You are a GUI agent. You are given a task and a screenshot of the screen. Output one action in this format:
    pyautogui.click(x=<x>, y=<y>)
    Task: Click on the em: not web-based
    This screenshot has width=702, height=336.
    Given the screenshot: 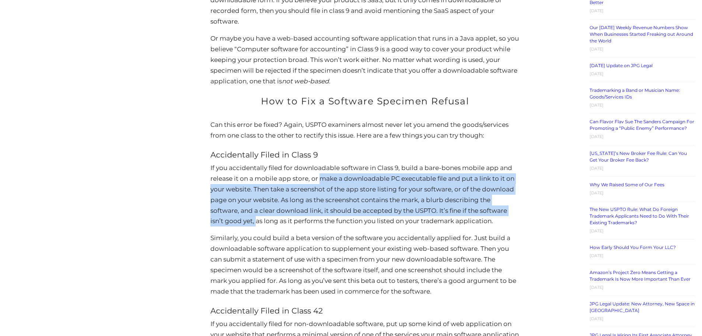 What is the action you would take?
    pyautogui.click(x=306, y=81)
    